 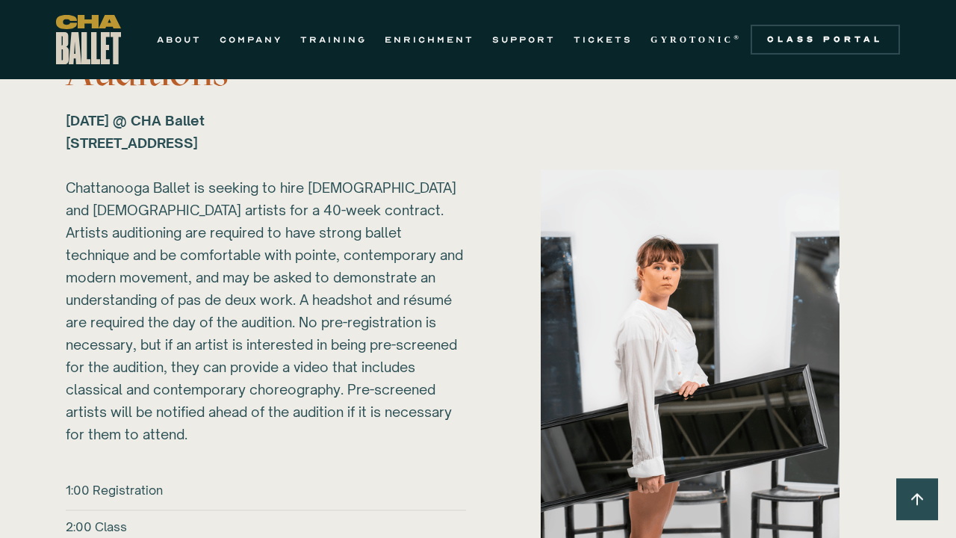 What do you see at coordinates (96, 527) in the screenshot?
I see `h6: 2:00 Class` at bounding box center [96, 527].